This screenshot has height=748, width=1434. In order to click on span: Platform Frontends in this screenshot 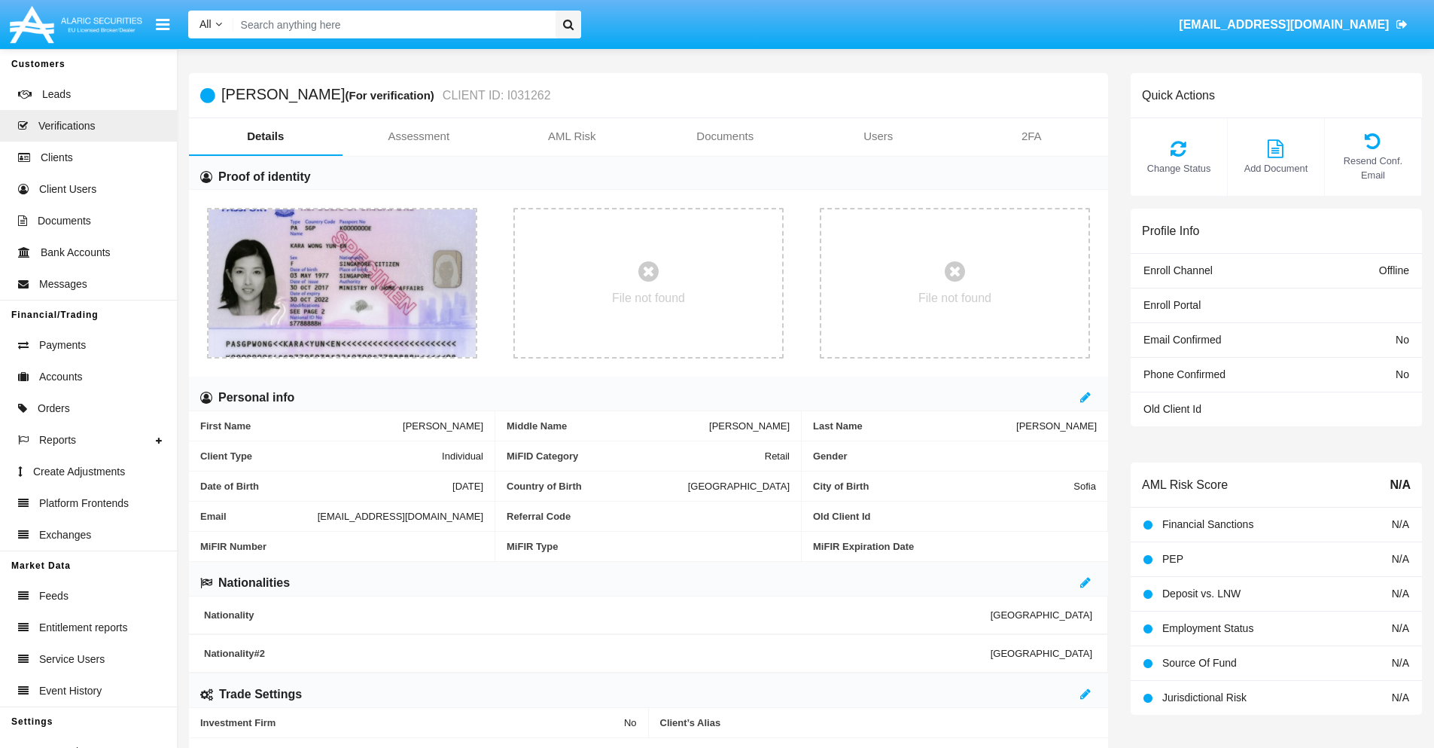, I will do `click(84, 503)`.